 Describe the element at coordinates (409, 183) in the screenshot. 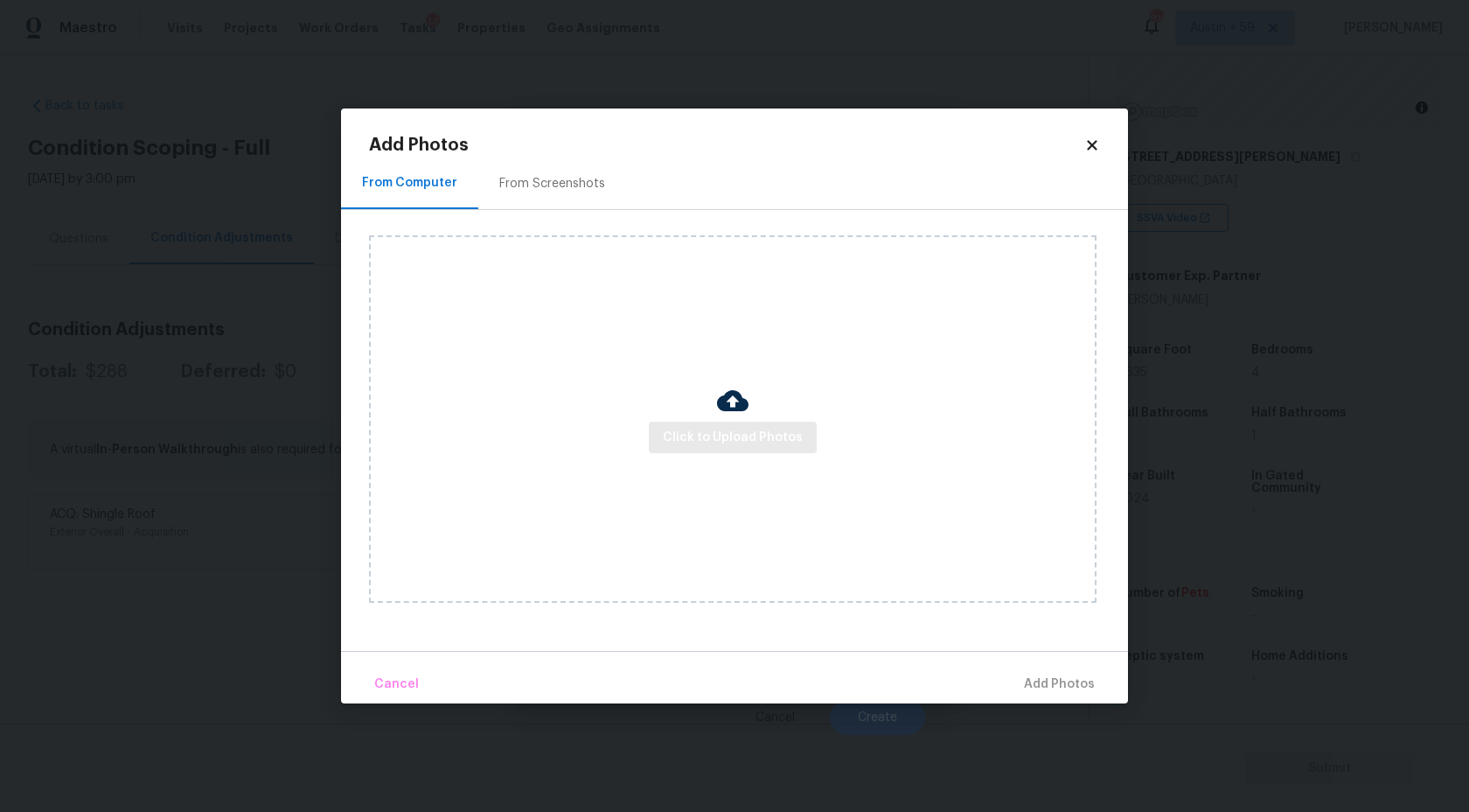

I see `div: From Computer` at that location.